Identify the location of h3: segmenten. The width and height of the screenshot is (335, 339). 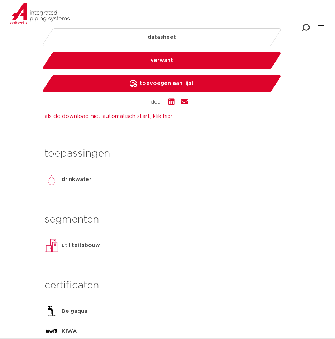
(168, 219).